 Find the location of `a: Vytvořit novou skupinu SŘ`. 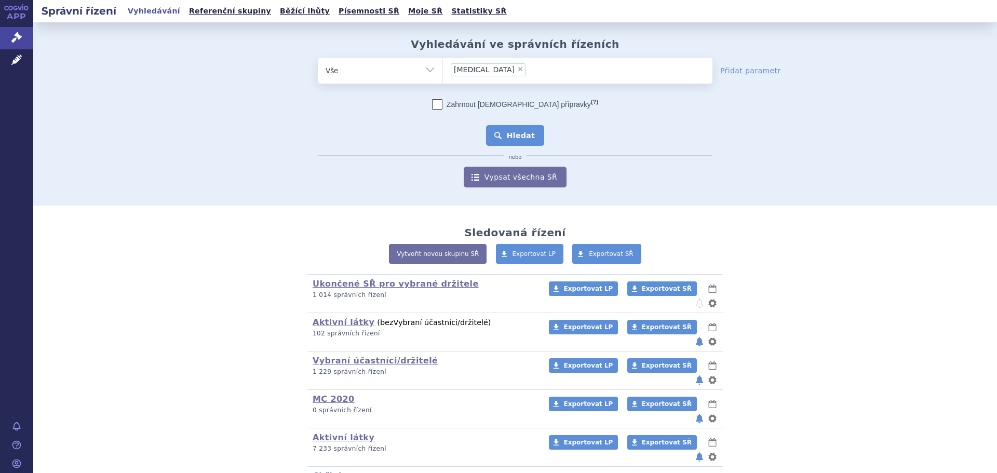

a: Vytvořit novou skupinu SŘ is located at coordinates (438, 254).